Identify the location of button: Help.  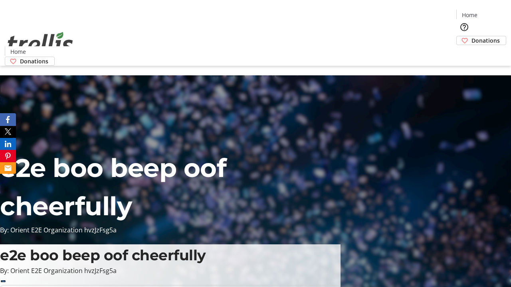
(464, 27).